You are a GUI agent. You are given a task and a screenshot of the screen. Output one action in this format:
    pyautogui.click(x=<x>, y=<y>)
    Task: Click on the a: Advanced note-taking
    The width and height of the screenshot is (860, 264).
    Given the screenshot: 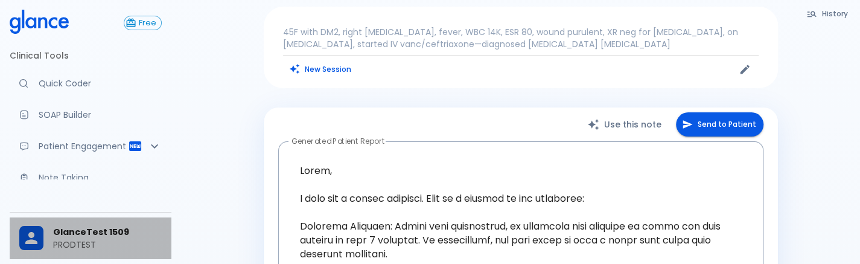 What is the action you would take?
    pyautogui.click(x=91, y=177)
    